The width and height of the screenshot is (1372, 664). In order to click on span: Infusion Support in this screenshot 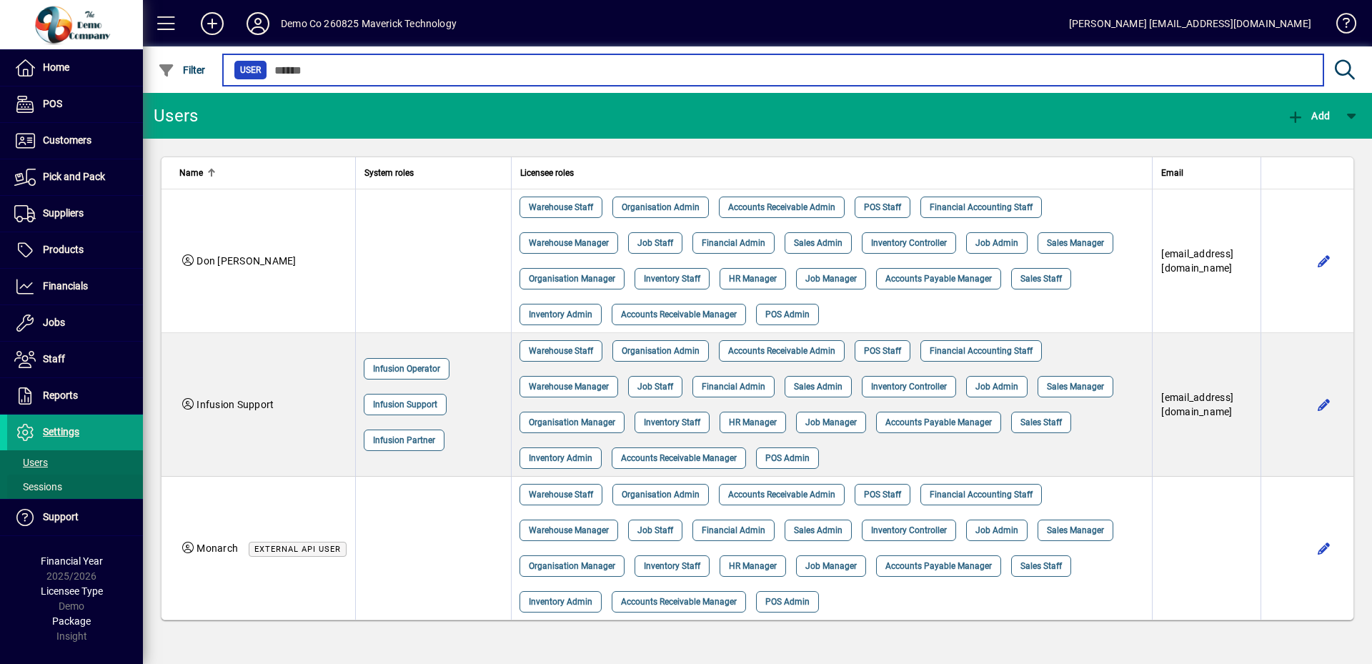, I will do `click(405, 404)`.